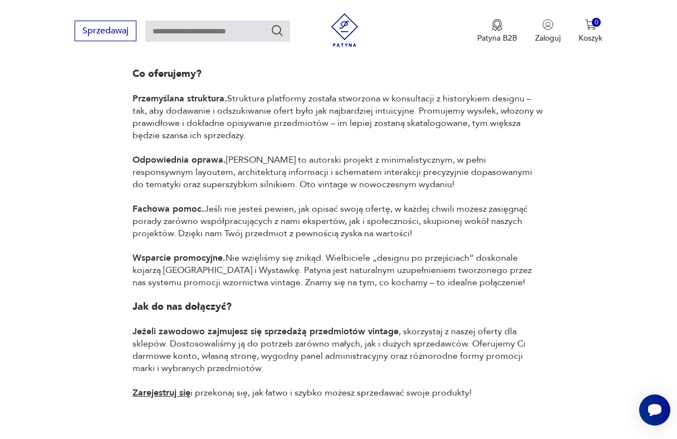  Describe the element at coordinates (591, 25) in the screenshot. I see `img: Ikona koszyka` at that location.